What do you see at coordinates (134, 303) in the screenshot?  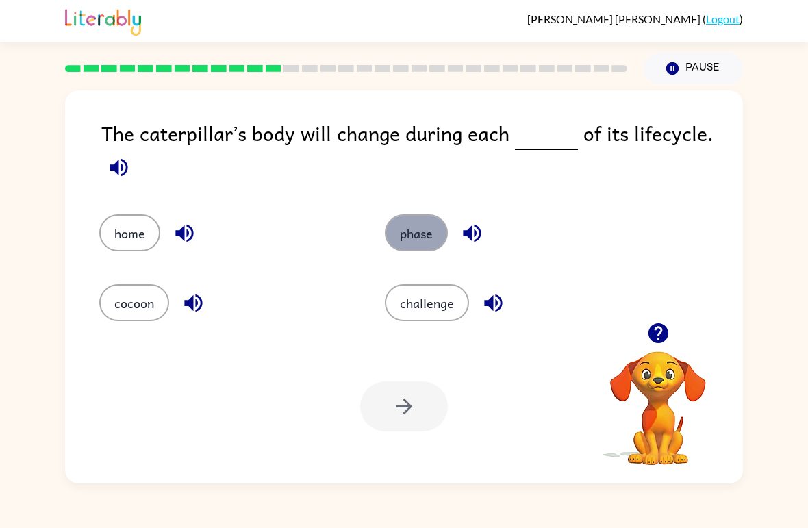 I see `button: cocoon` at bounding box center [134, 303].